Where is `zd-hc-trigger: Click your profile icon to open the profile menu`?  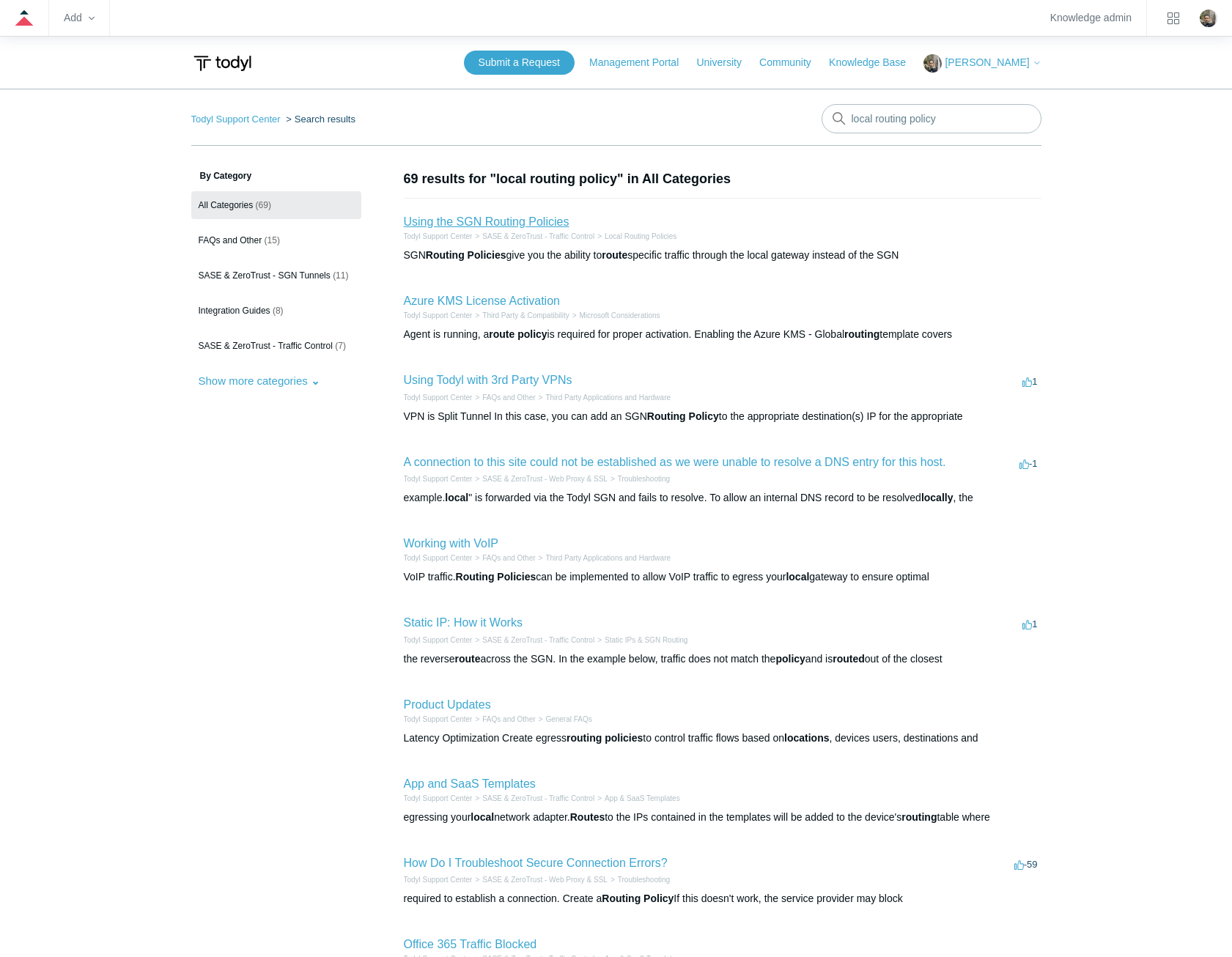 zd-hc-trigger: Click your profile icon to open the profile menu is located at coordinates (1209, 18).